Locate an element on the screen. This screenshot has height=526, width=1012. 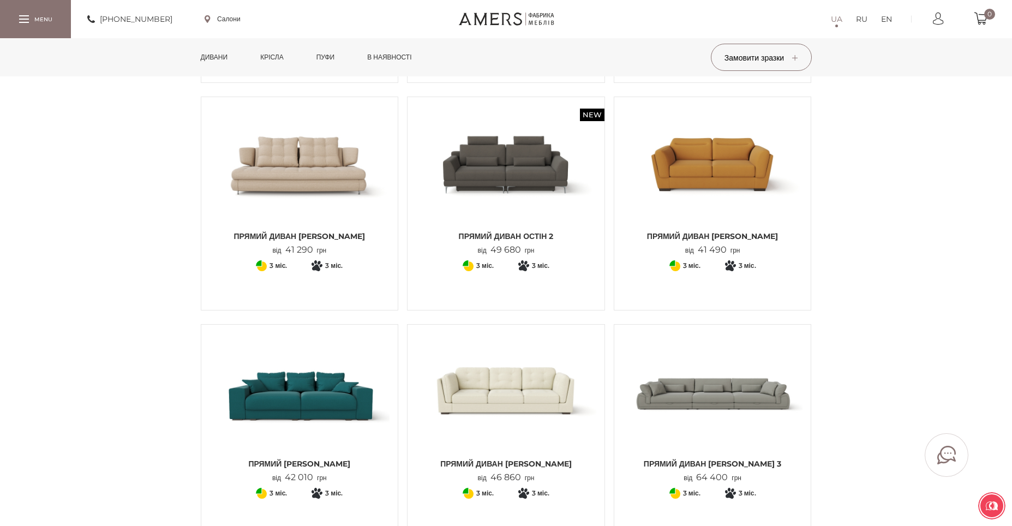
span: Замовити зразки is located at coordinates (761, 58).